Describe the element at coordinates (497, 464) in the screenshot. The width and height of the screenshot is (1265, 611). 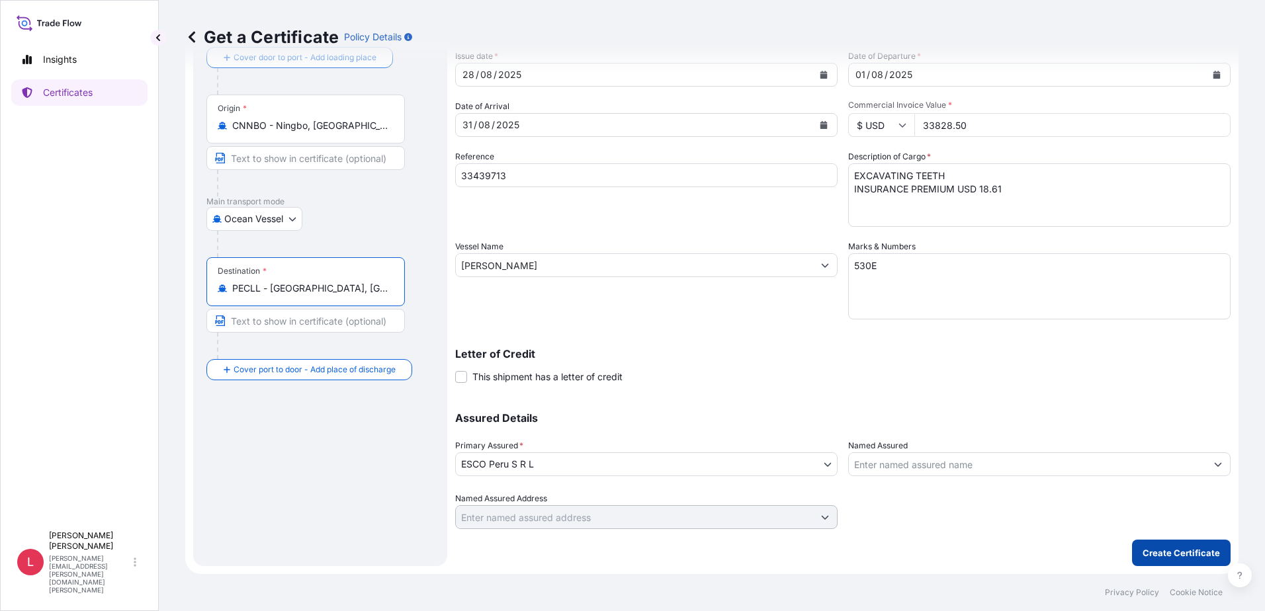
I see `span: ESCO Peru S R L` at that location.